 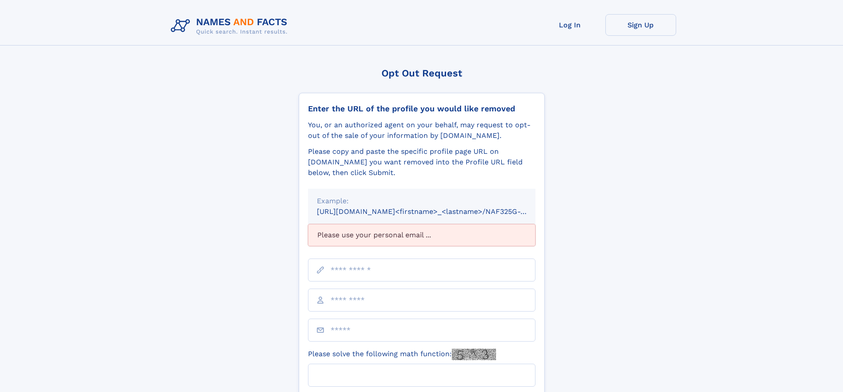 What do you see at coordinates (422, 235) in the screenshot?
I see `div: Please use your personal email ...` at bounding box center [422, 235].